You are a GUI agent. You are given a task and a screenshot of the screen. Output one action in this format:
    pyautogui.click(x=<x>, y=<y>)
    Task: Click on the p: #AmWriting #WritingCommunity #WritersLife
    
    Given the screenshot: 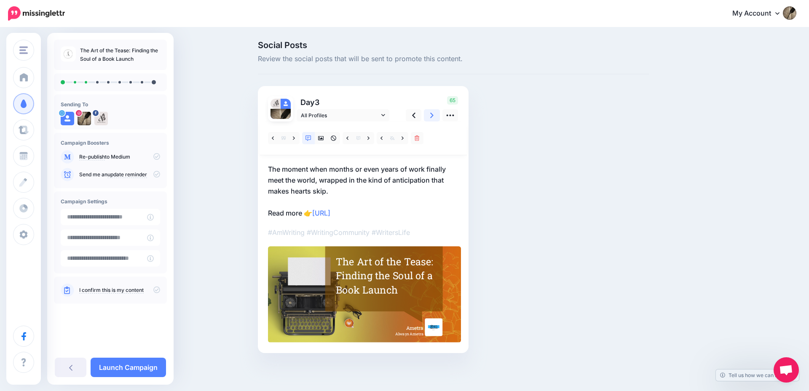 What is the action you would take?
    pyautogui.click(x=363, y=232)
    